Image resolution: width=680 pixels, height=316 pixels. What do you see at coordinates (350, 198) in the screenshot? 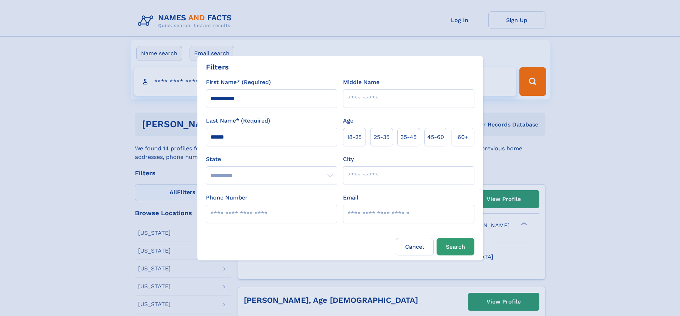
I see `label: Email` at bounding box center [350, 198].